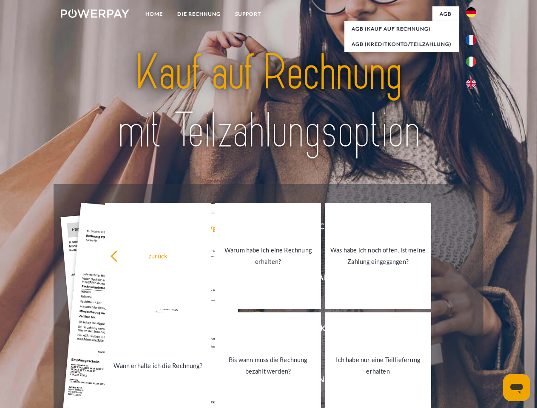  What do you see at coordinates (471, 40) in the screenshot?
I see `img: fr` at bounding box center [471, 40].